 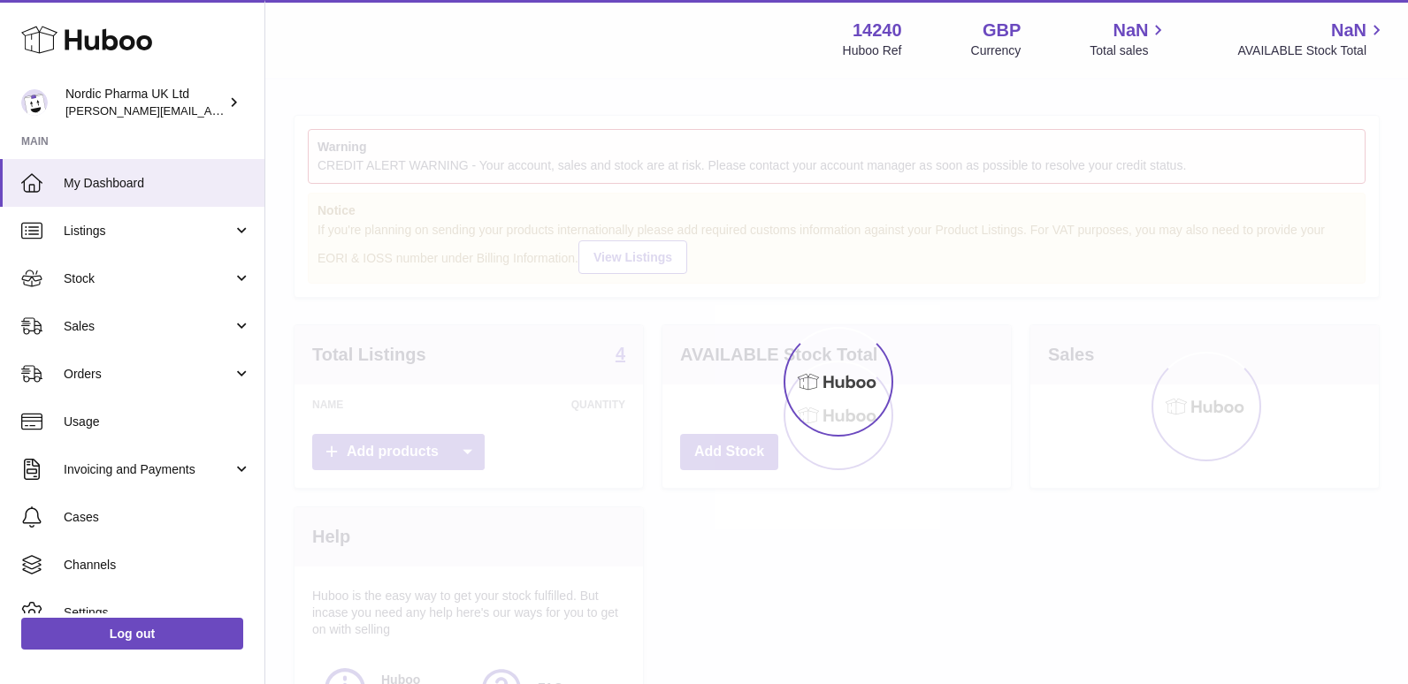 I want to click on strong: 14240, so click(x=877, y=30).